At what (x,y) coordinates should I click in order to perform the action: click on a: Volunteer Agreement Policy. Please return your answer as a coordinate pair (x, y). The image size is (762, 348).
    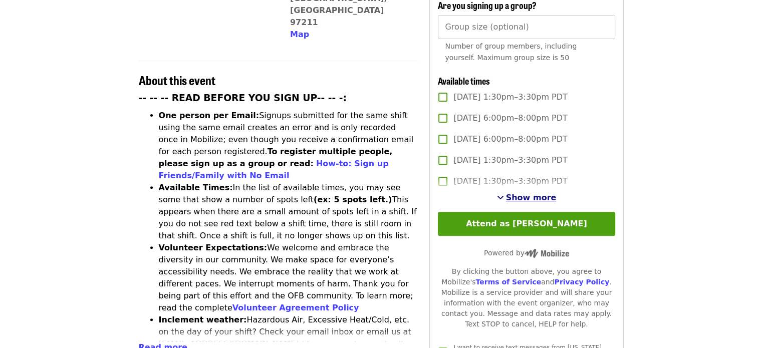
    Looking at the image, I should click on (296, 308).